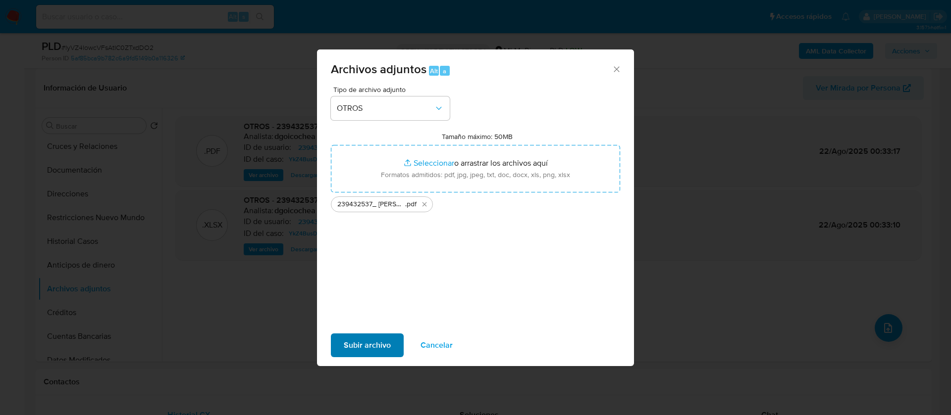  What do you see at coordinates (367, 346) in the screenshot?
I see `button: Subir archivo` at bounding box center [367, 346].